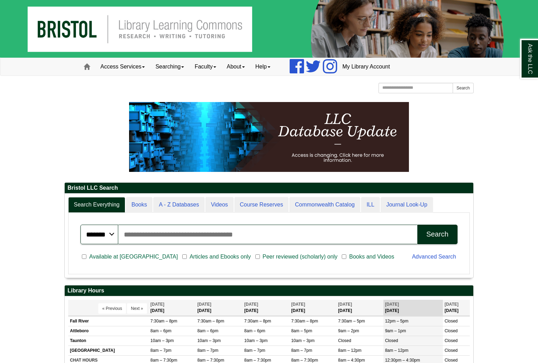 The image size is (538, 363). Describe the element at coordinates (219, 205) in the screenshot. I see `a: Videos` at that location.